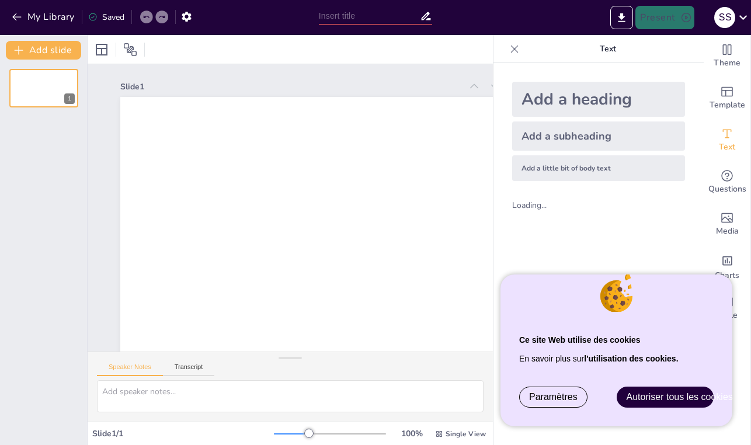 The height and width of the screenshot is (445, 751). Describe the element at coordinates (680, 397) in the screenshot. I see `span: Autoriser tous les cookies` at that location.